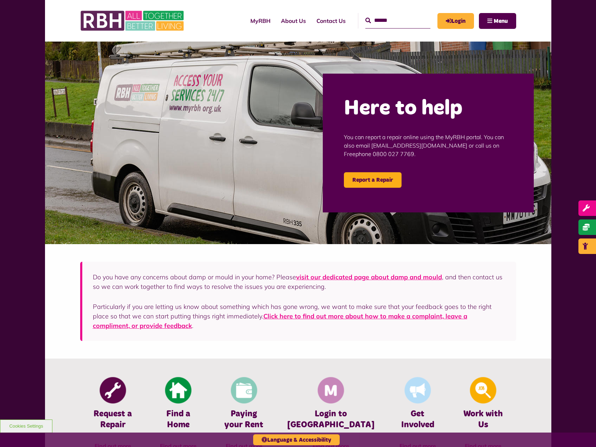 The image size is (596, 447). Describe the element at coordinates (293, 21) in the screenshot. I see `a: About Us` at that location.